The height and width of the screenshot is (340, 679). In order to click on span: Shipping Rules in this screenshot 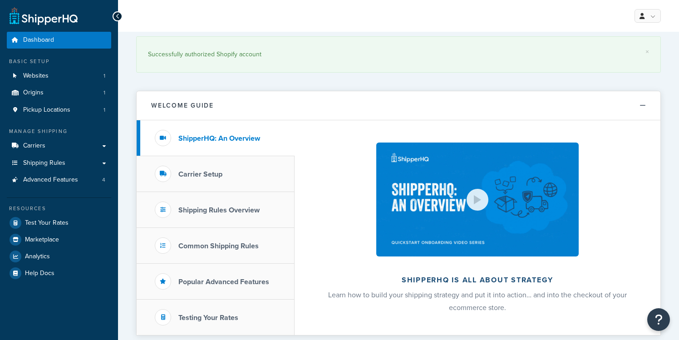, I will do `click(44, 163)`.